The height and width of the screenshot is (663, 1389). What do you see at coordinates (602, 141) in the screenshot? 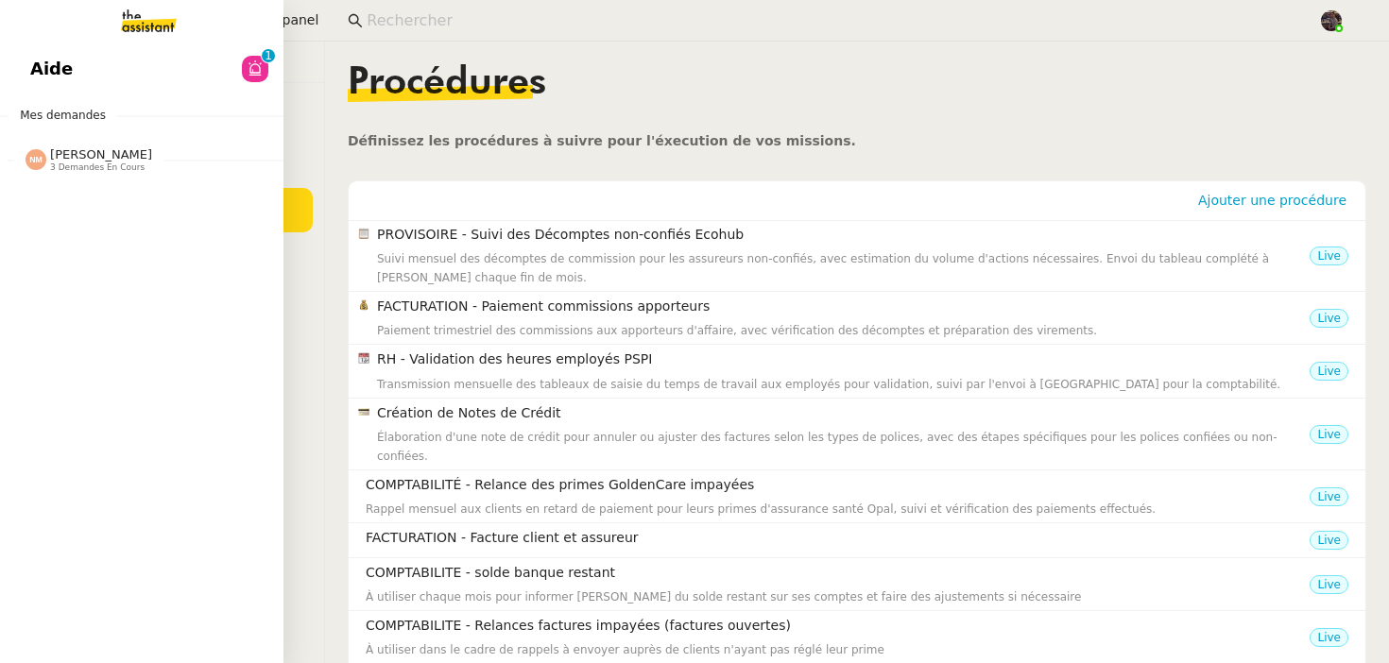
I see `span: Définissez les procédures à suivre pour l'éxecution de vos missions.` at bounding box center [602, 141].